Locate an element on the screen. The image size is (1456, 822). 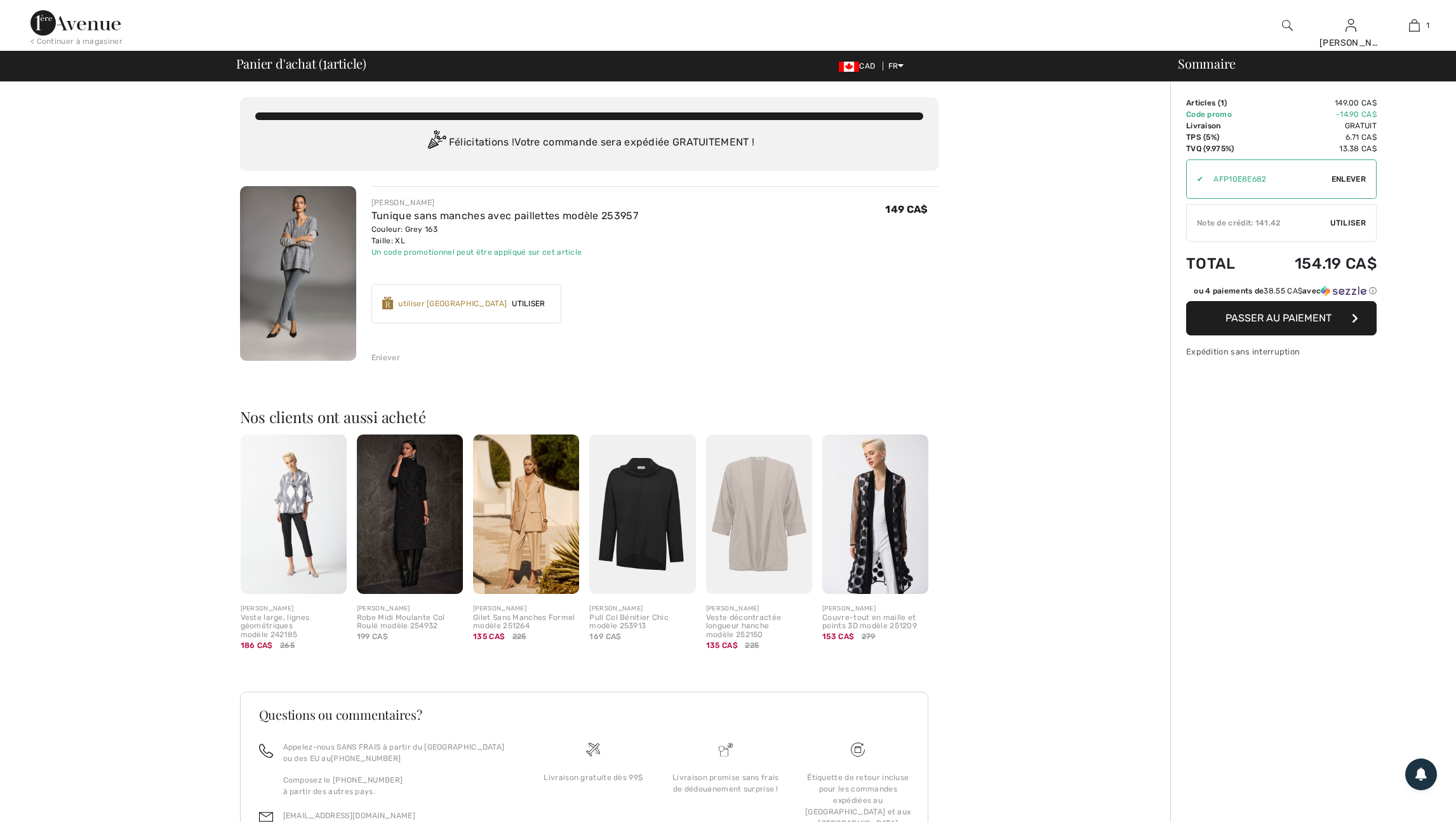
a: Tunique sans manches avec paillettes modèle 253957 is located at coordinates (504, 215).